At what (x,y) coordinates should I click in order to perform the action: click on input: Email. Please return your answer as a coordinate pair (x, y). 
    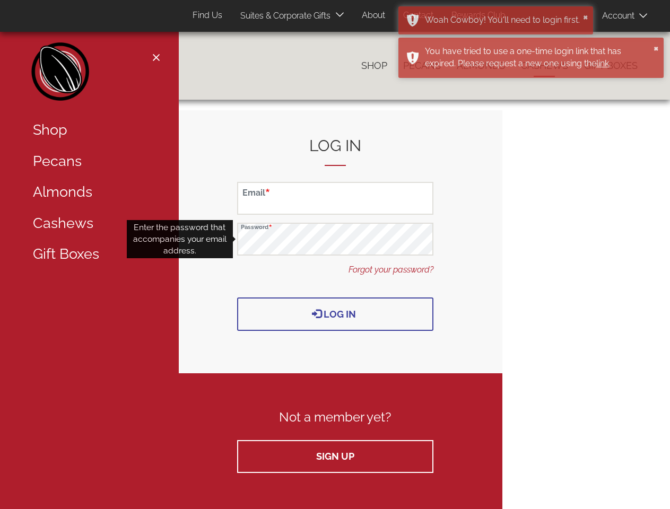
    Looking at the image, I should click on (335, 198).